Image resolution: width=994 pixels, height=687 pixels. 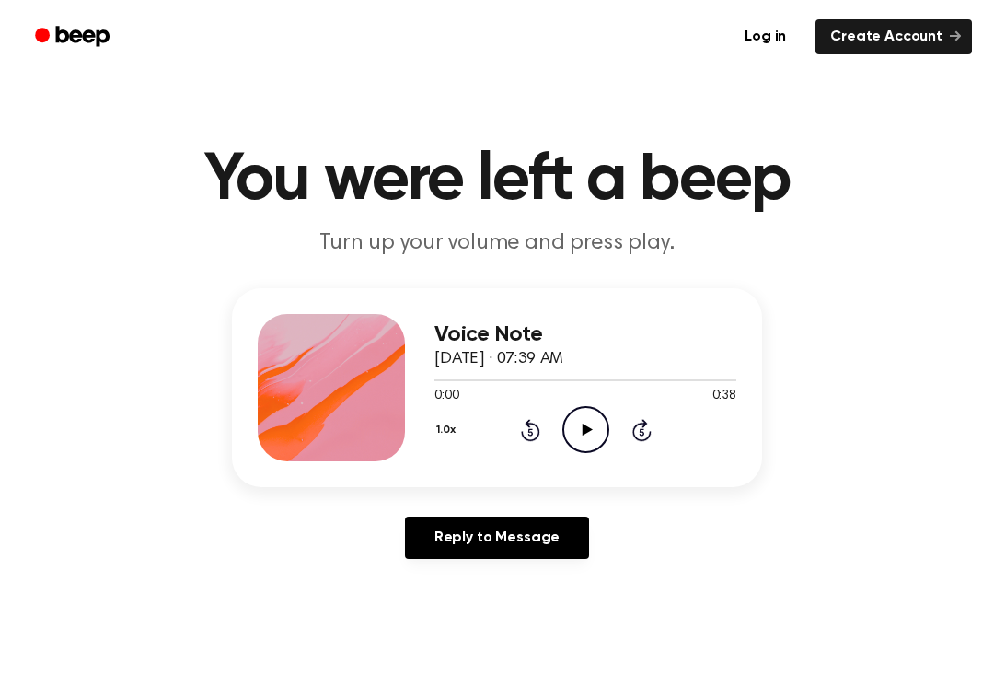 What do you see at coordinates (585, 334) in the screenshot?
I see `h3: Voice Note` at bounding box center [585, 334].